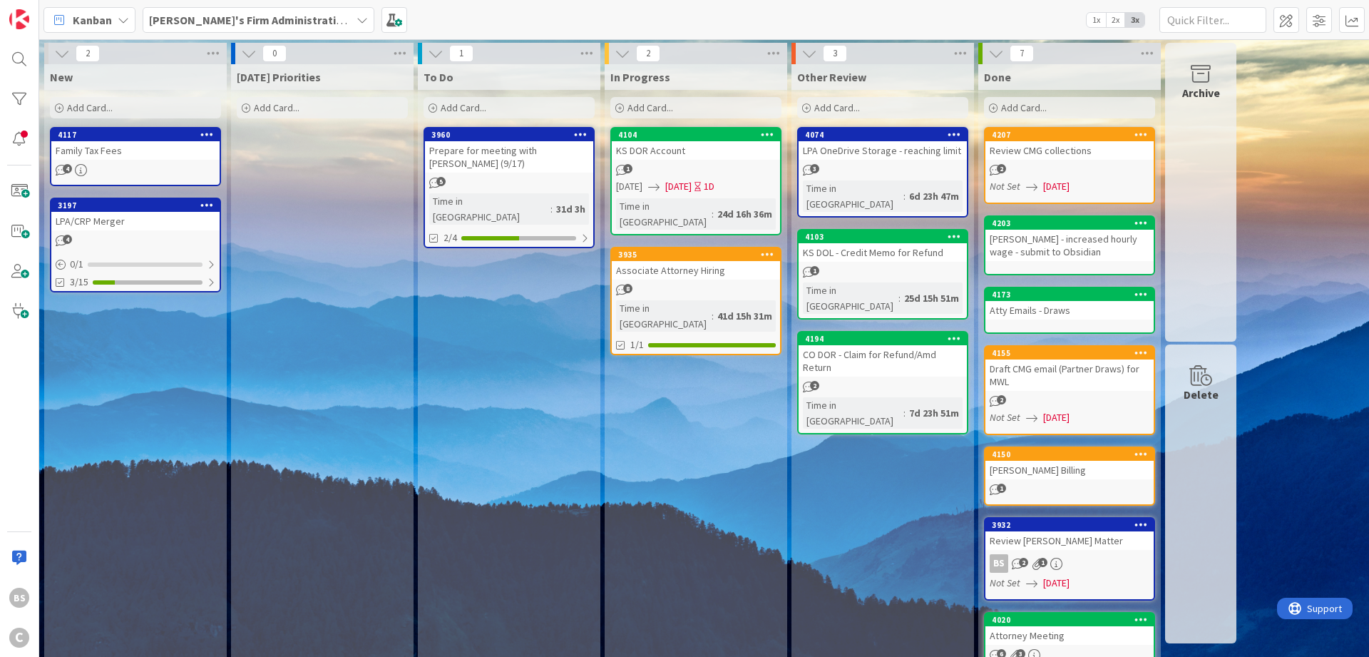  Describe the element at coordinates (1116, 20) in the screenshot. I see `span: 2x` at that location.